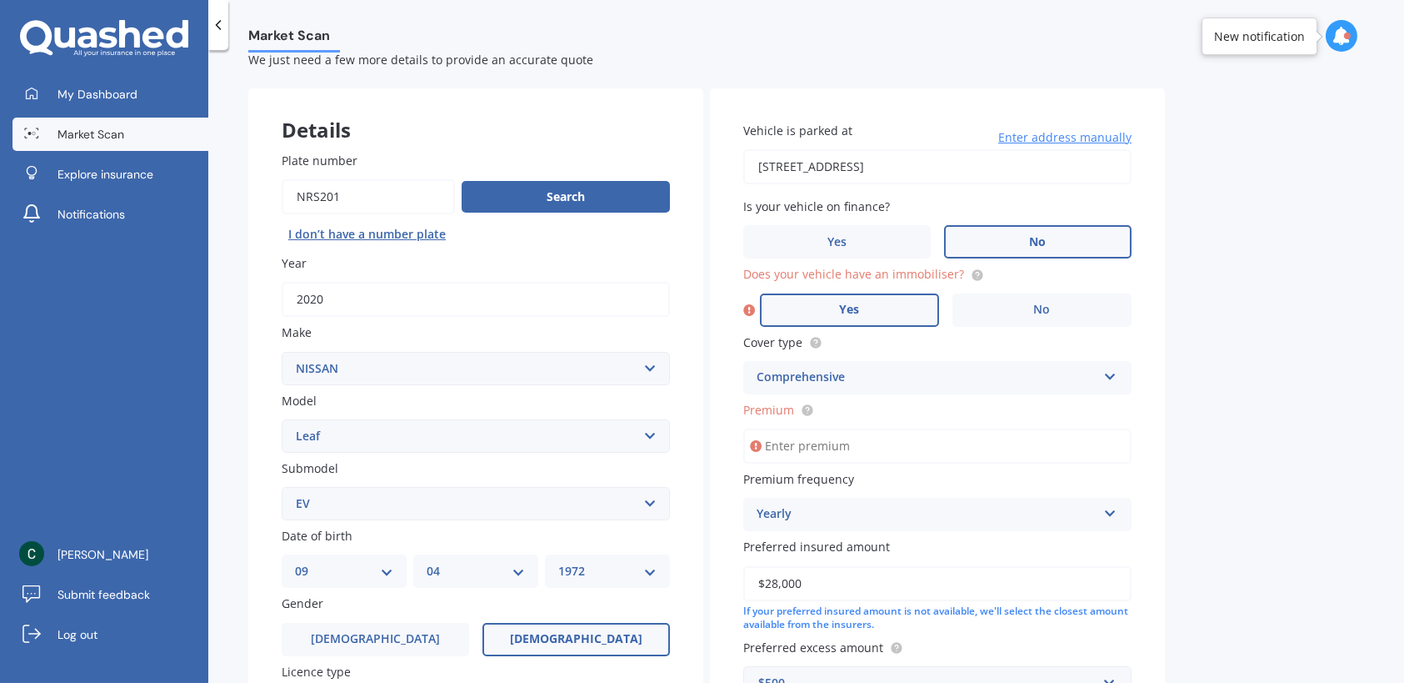  Describe the element at coordinates (476, 299) in the screenshot. I see `input: YYYY` at that location.